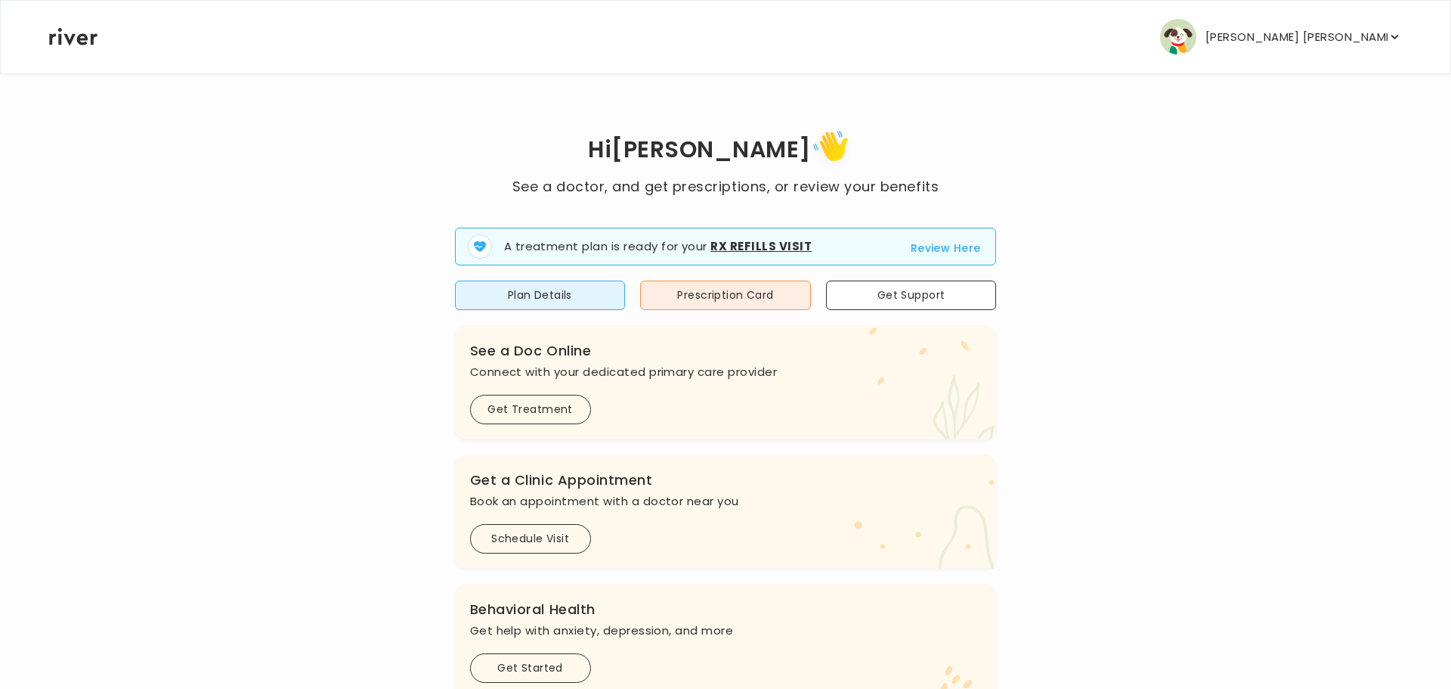  What do you see at coordinates (726, 295) in the screenshot?
I see `button: Prescription Card` at bounding box center [726, 295].